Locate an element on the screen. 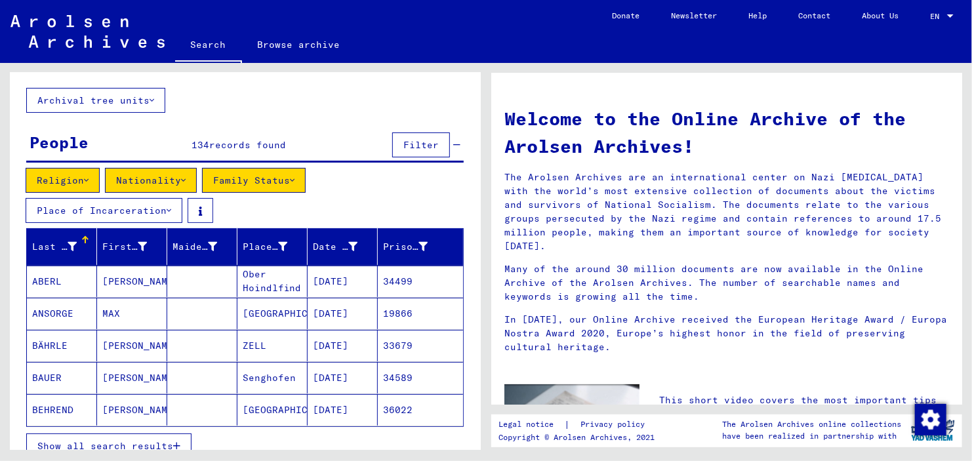 The image size is (972, 461). mat-cell: Ober Hoindlfind is located at coordinates (272, 281).